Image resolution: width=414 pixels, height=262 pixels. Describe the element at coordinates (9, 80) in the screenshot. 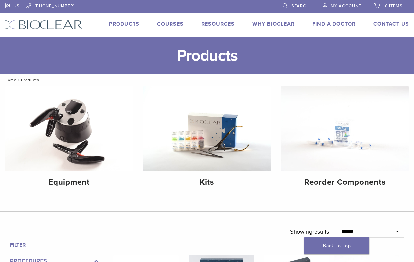

I see `a: Home` at that location.